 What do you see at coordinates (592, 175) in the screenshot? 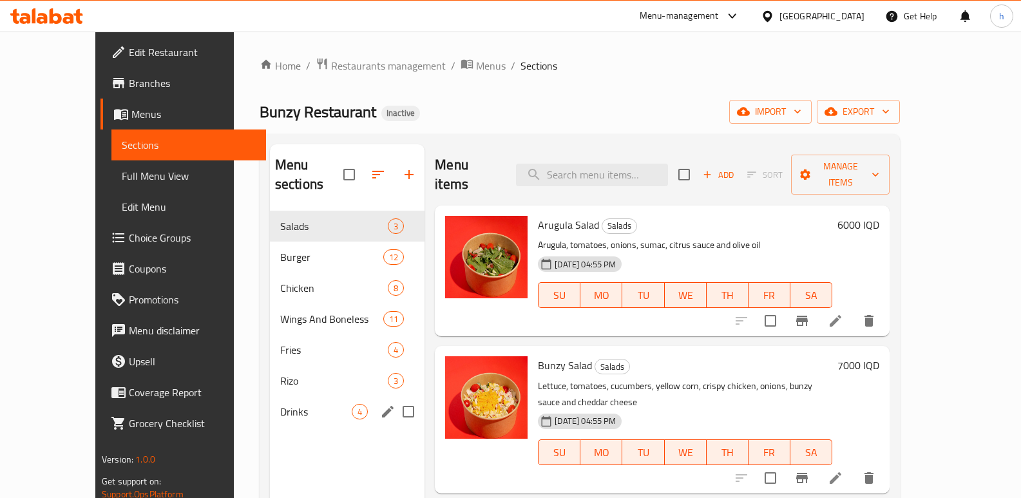
I see `input: search` at bounding box center [592, 175].